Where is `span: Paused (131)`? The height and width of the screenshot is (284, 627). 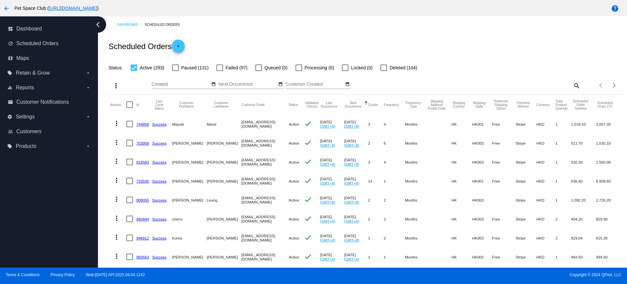
span: Paused (131) is located at coordinates (195, 68).